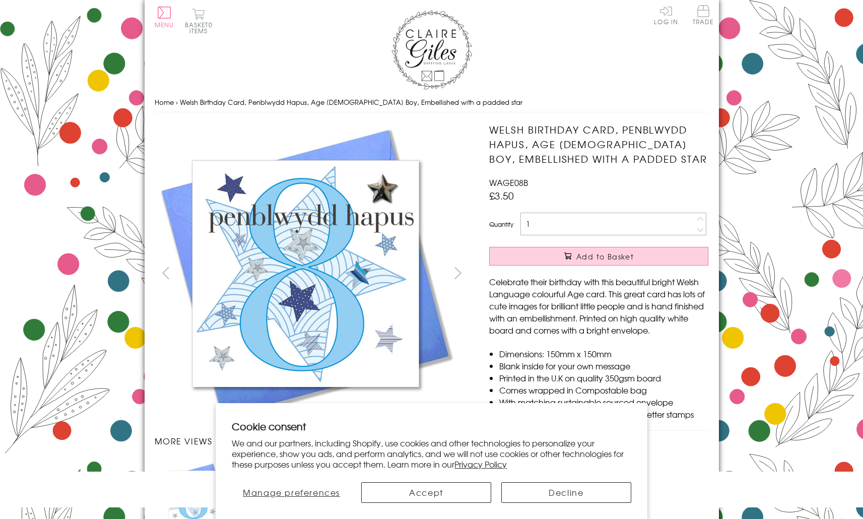 The width and height of the screenshot is (863, 519). I want to click on button: Accept, so click(426, 492).